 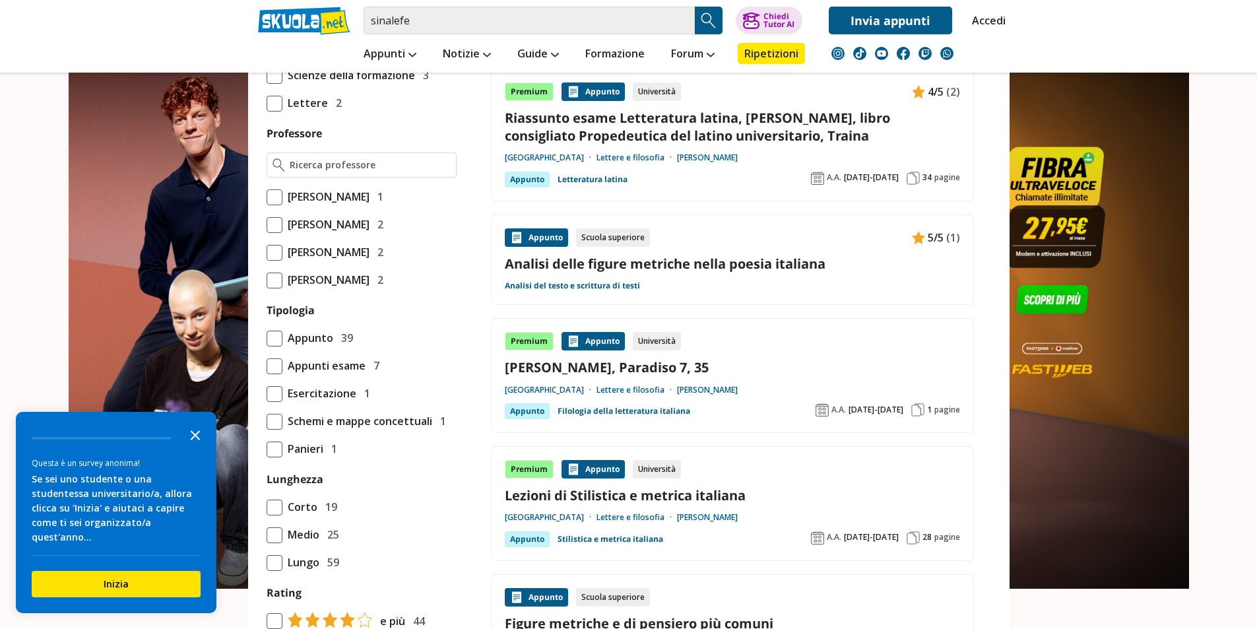 I want to click on span: 19, so click(x=329, y=507).